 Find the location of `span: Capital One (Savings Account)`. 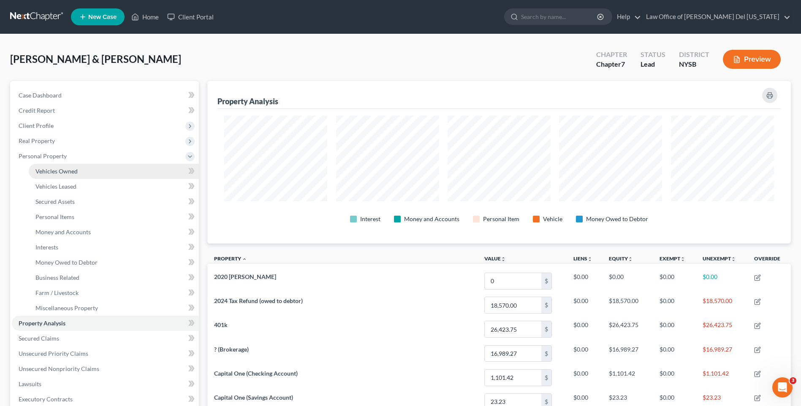

span: Capital One (Savings Account) is located at coordinates (253, 397).